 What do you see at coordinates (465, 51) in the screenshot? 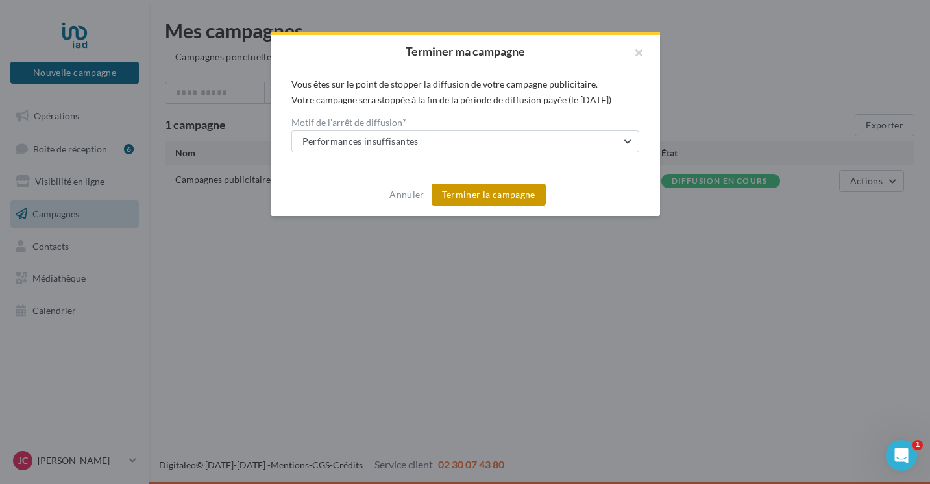
I see `h2: Terminer ma campagne` at bounding box center [465, 51].